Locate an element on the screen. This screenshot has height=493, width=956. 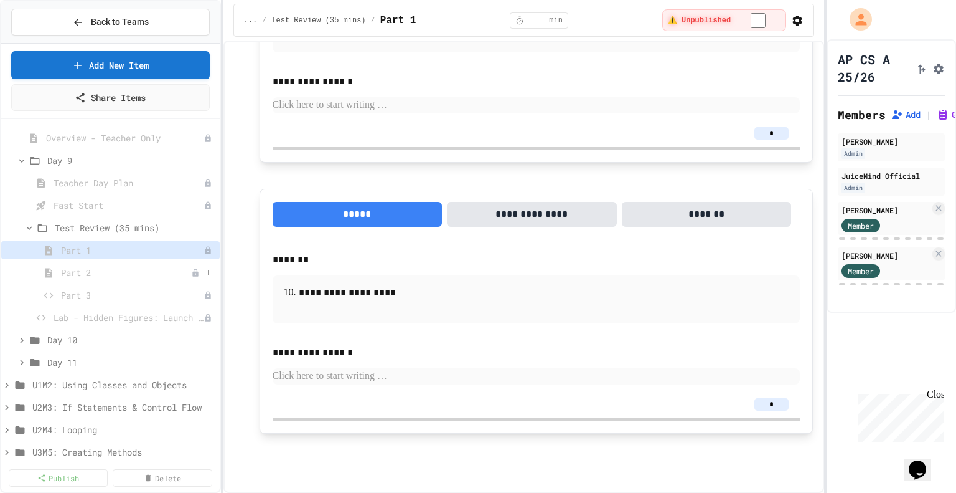
button: More options is located at coordinates (209, 273).